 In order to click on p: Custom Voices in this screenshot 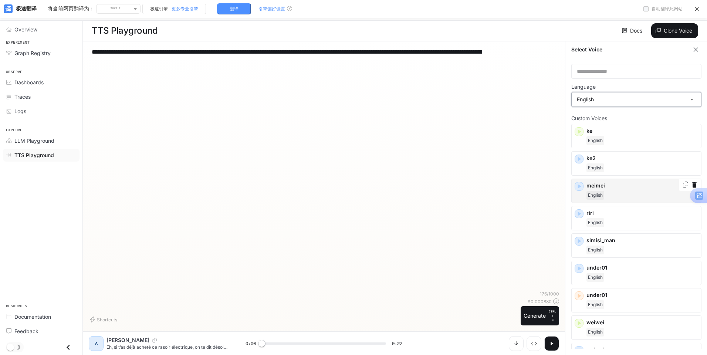, I will do `click(637, 118)`.